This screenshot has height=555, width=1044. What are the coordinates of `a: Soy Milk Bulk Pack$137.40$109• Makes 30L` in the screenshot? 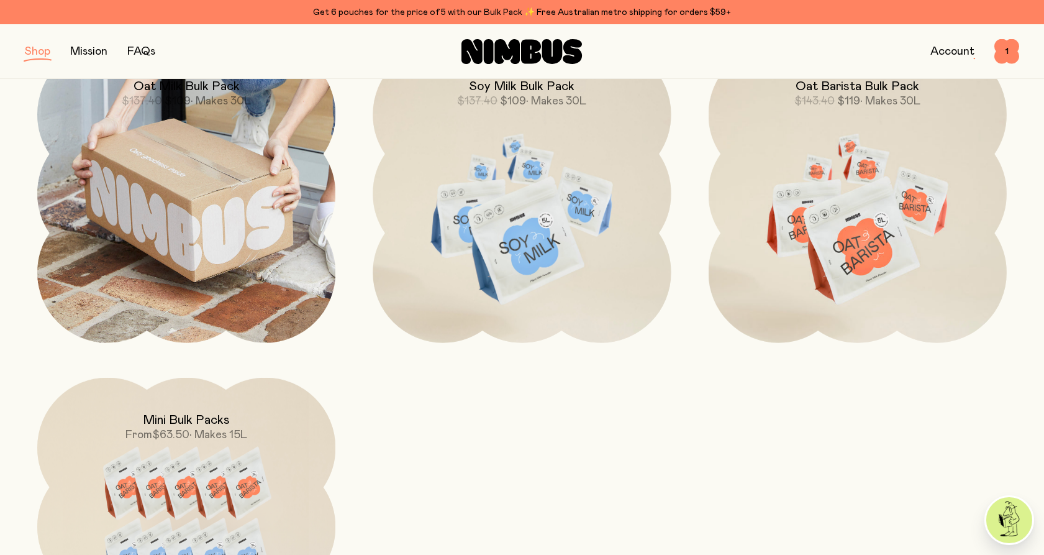 It's located at (522, 193).